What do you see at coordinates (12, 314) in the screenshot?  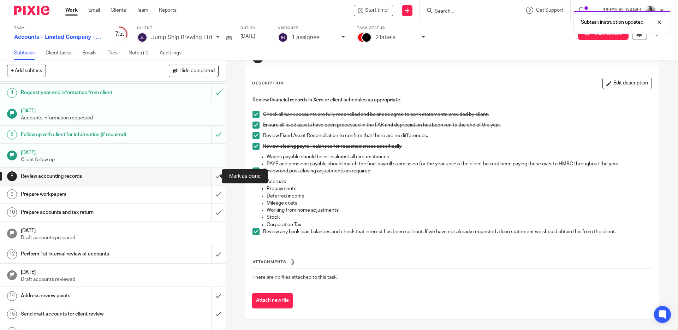 I see `div: 15` at bounding box center [12, 314].